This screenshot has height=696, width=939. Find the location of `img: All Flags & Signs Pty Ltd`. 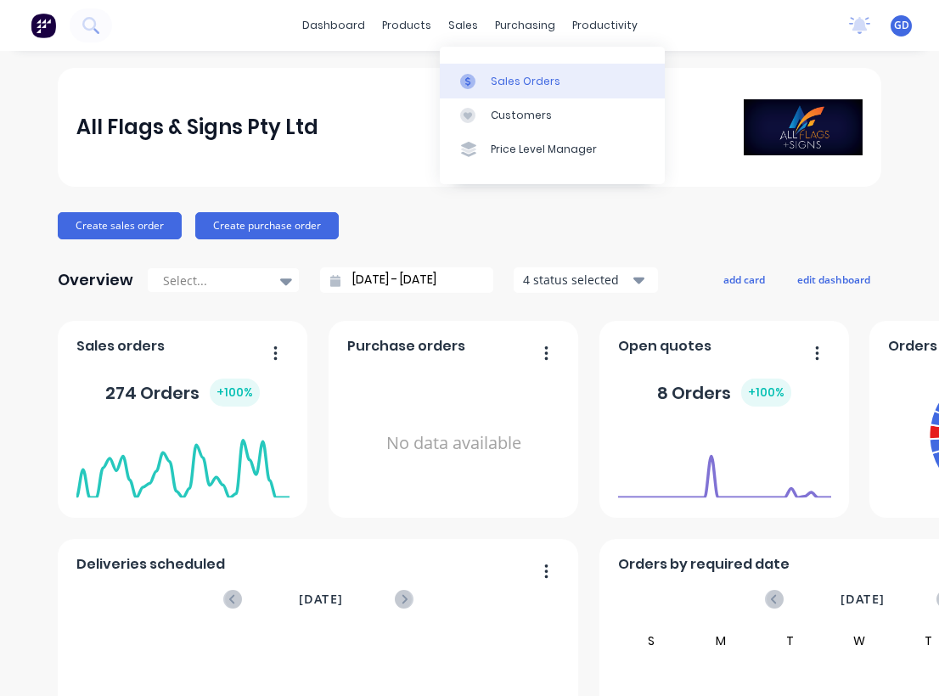

img: All Flags & Signs Pty Ltd is located at coordinates (803, 127).